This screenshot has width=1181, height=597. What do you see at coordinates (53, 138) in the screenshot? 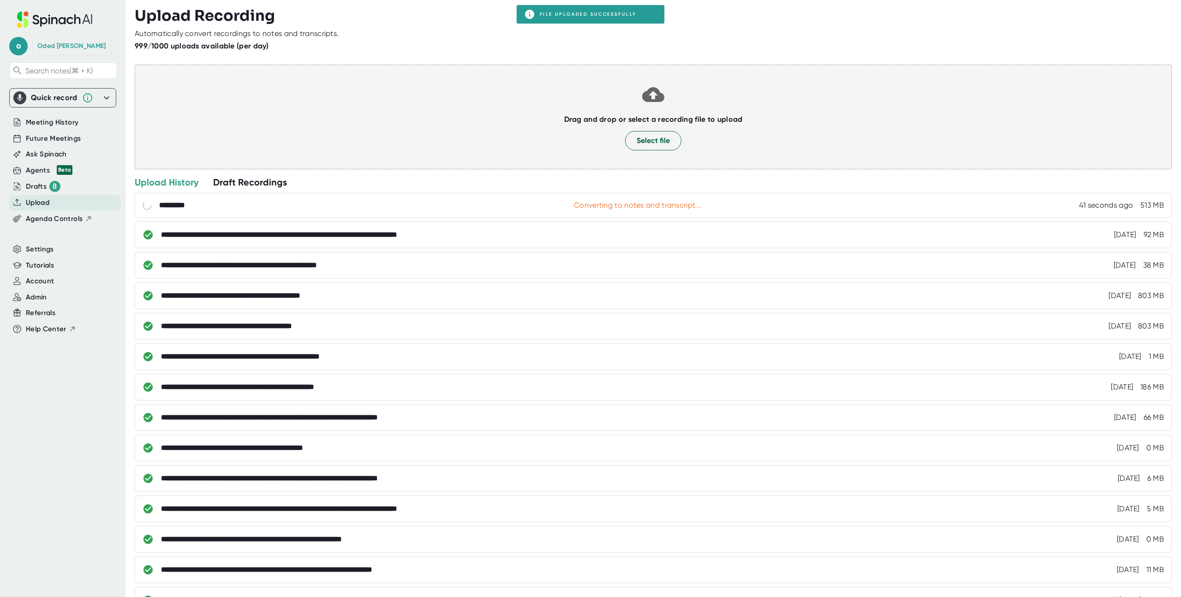
I see `button: Future Meetings` at bounding box center [53, 138].